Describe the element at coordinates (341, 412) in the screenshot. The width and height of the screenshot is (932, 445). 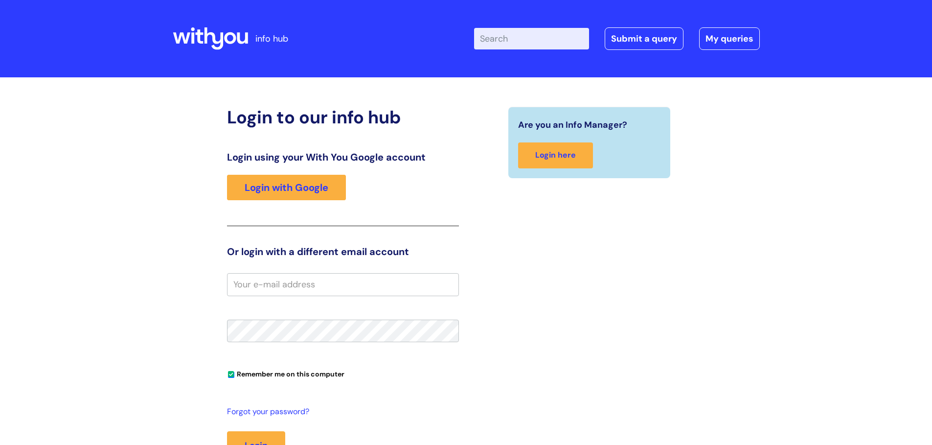
I see `a: Forgot your password?` at that location.